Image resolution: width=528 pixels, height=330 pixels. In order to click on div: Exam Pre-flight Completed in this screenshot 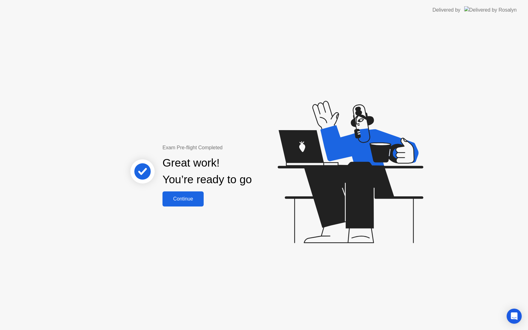, I will do `click(227, 148)`.